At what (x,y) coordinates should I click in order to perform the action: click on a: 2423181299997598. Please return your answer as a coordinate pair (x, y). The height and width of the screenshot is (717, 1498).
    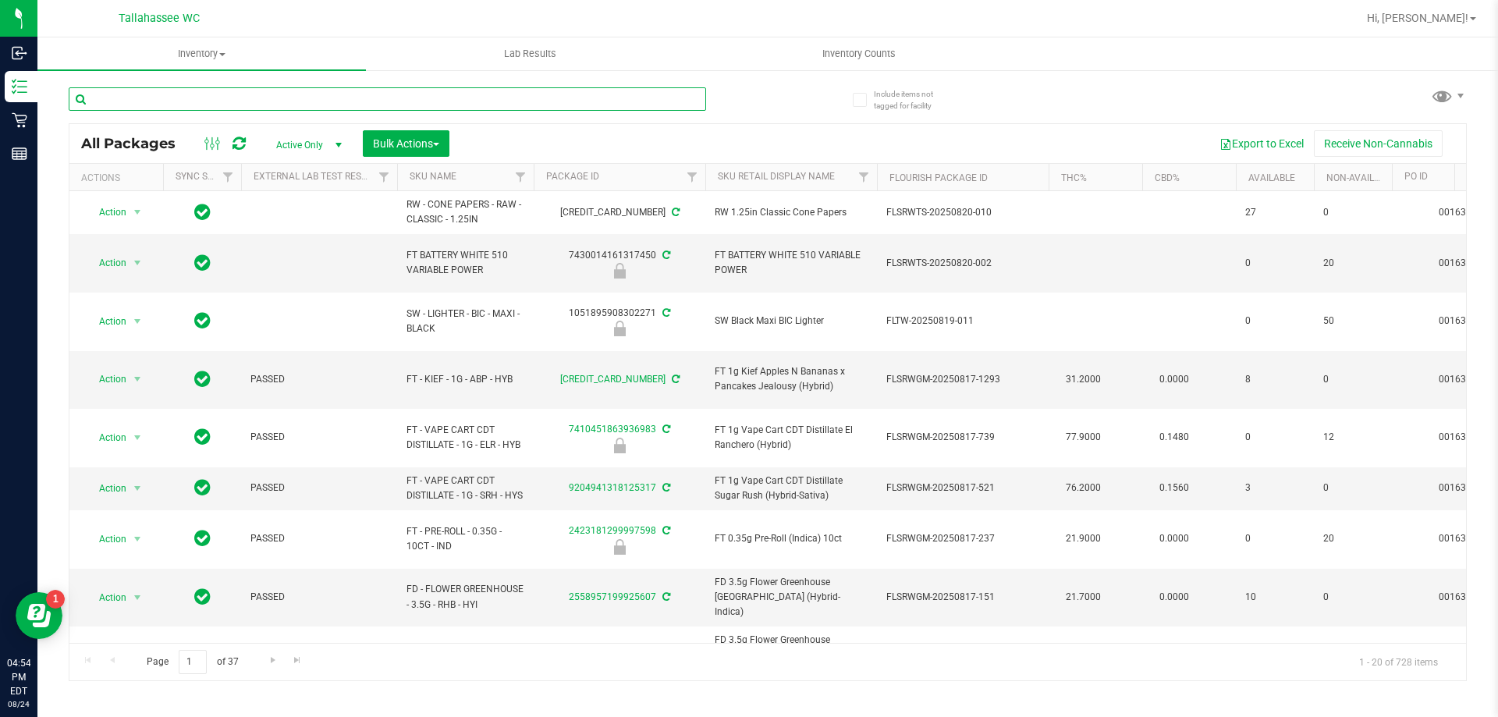
    Looking at the image, I should click on (612, 530).